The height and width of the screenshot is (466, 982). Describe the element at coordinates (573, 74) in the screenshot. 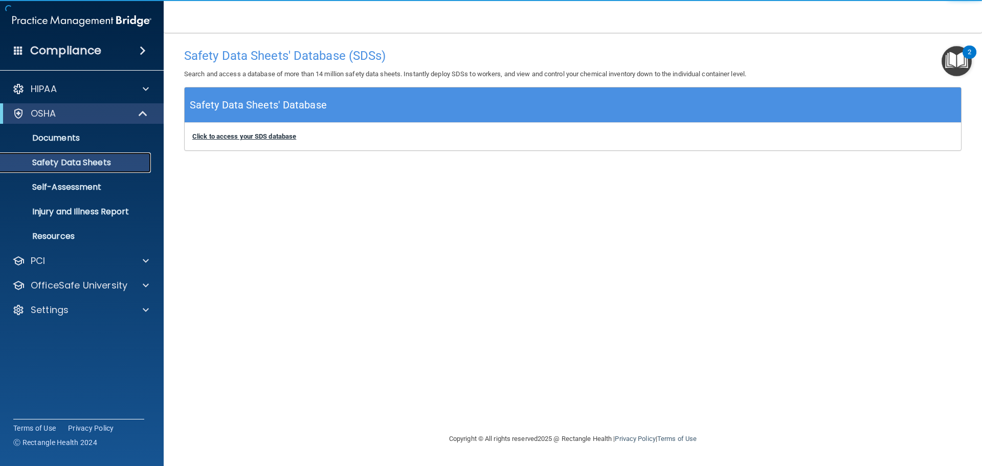

I see `p: Search and access a database of more than 14 million safety data sheets. Instantly deploy SDSs to...` at that location.